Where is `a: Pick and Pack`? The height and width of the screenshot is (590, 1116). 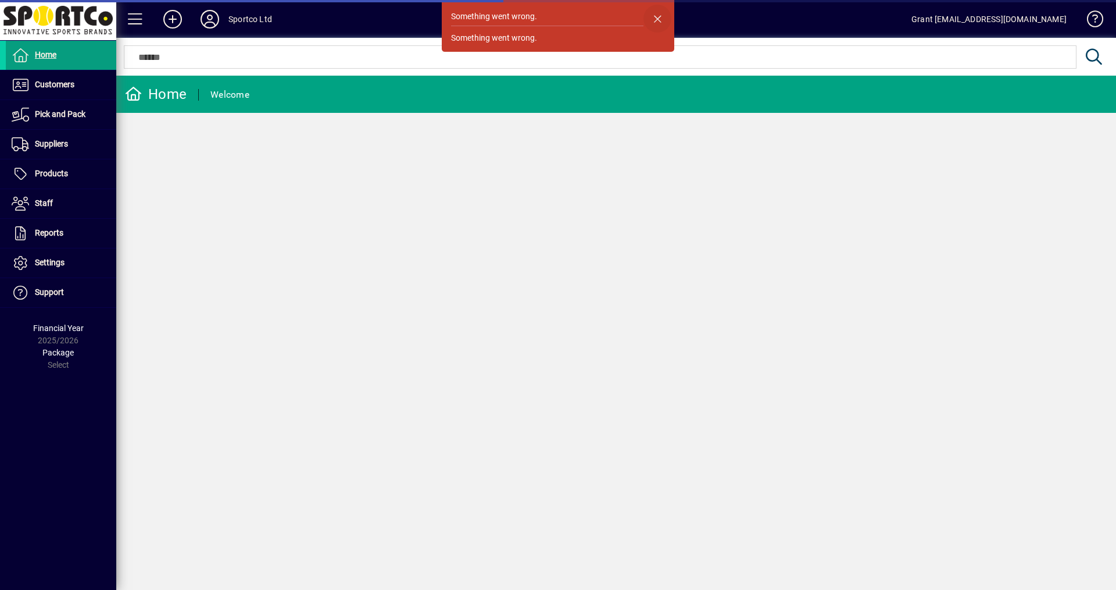
a: Pick and Pack is located at coordinates (61, 115).